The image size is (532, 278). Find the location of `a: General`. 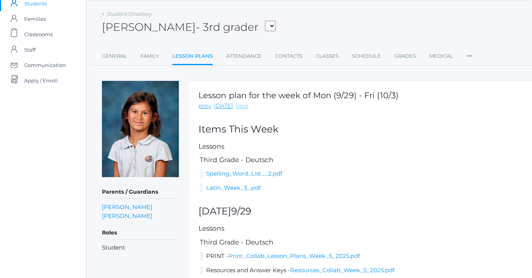

a: General is located at coordinates (114, 56).